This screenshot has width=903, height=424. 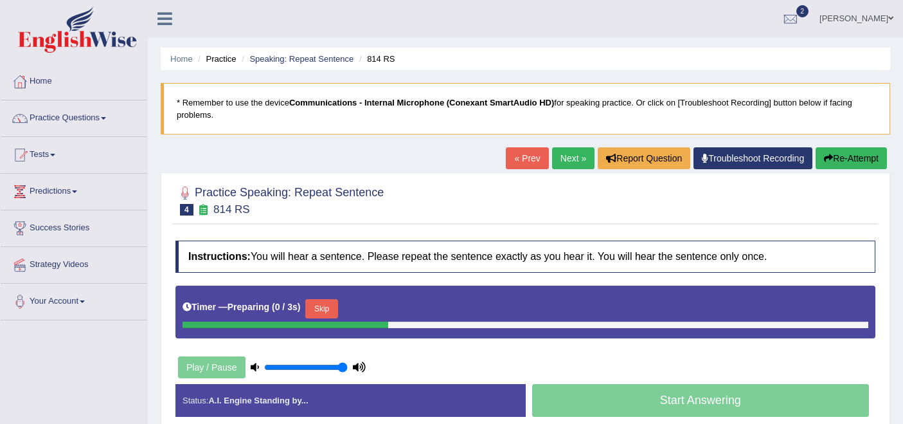 I want to click on a: Troubleshoot Recording, so click(x=753, y=158).